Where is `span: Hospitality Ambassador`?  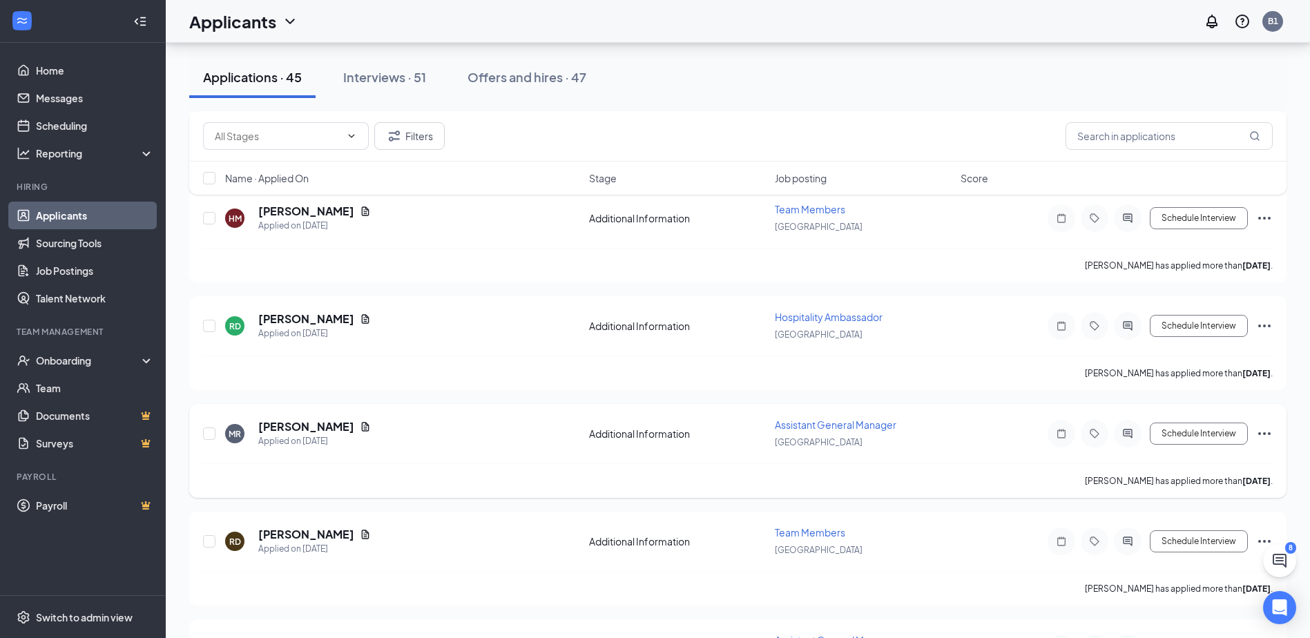 span: Hospitality Ambassador is located at coordinates (829, 317).